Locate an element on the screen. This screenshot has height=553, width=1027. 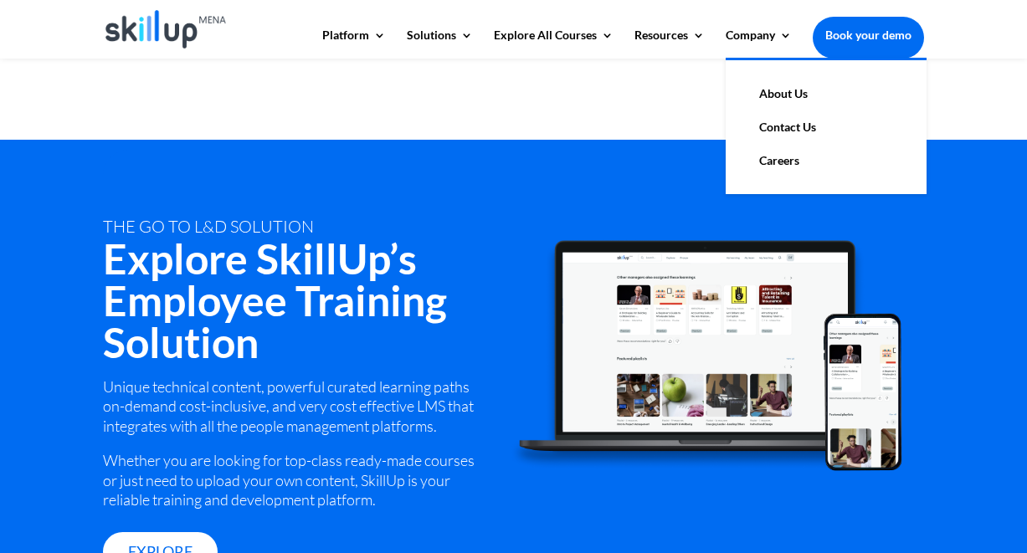
div: Unique technical content, powerful curated learning paths on-demand cost-inclusive, and very cost... is located at coordinates (297, 443).